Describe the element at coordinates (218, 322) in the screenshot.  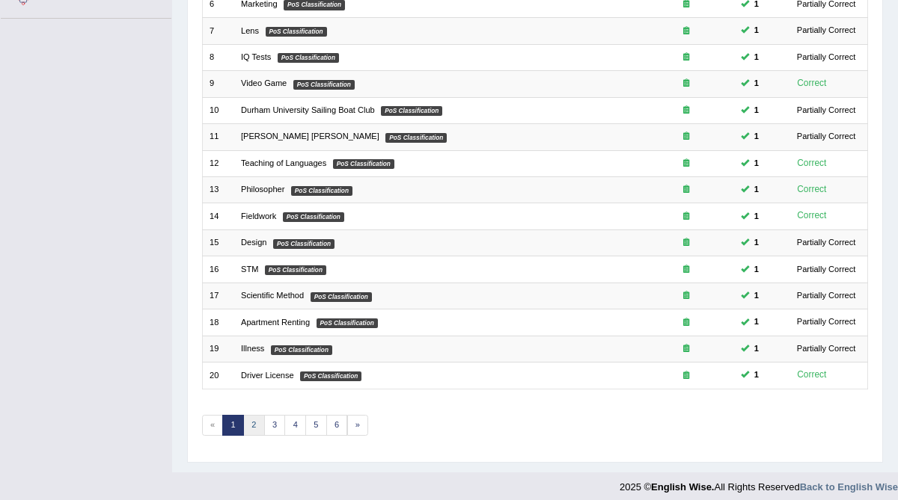
I see `td: 18` at that location.